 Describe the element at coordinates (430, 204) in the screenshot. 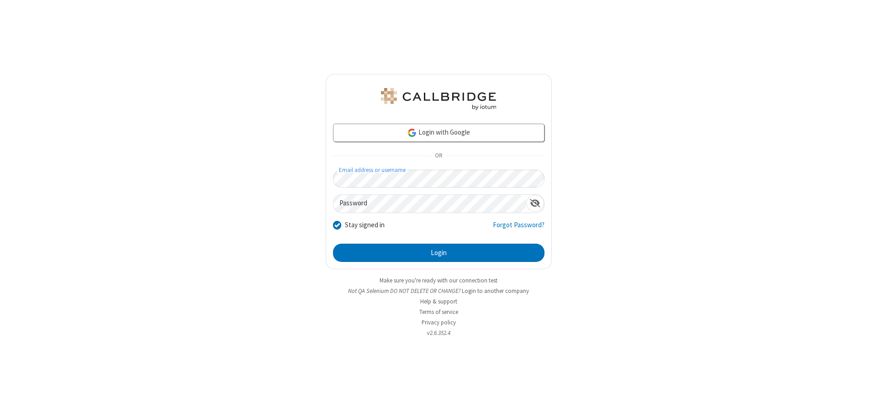

I see `input: Password` at that location.